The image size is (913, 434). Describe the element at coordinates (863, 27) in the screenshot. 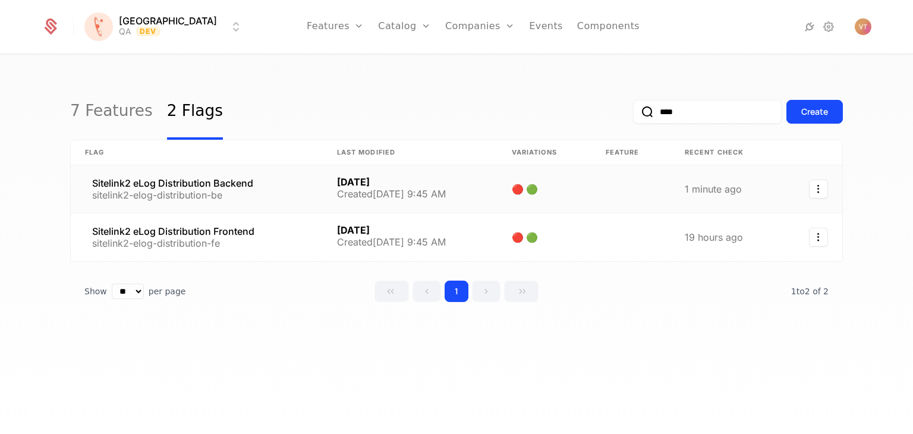

I see `img: Vlada Todorovic` at that location.